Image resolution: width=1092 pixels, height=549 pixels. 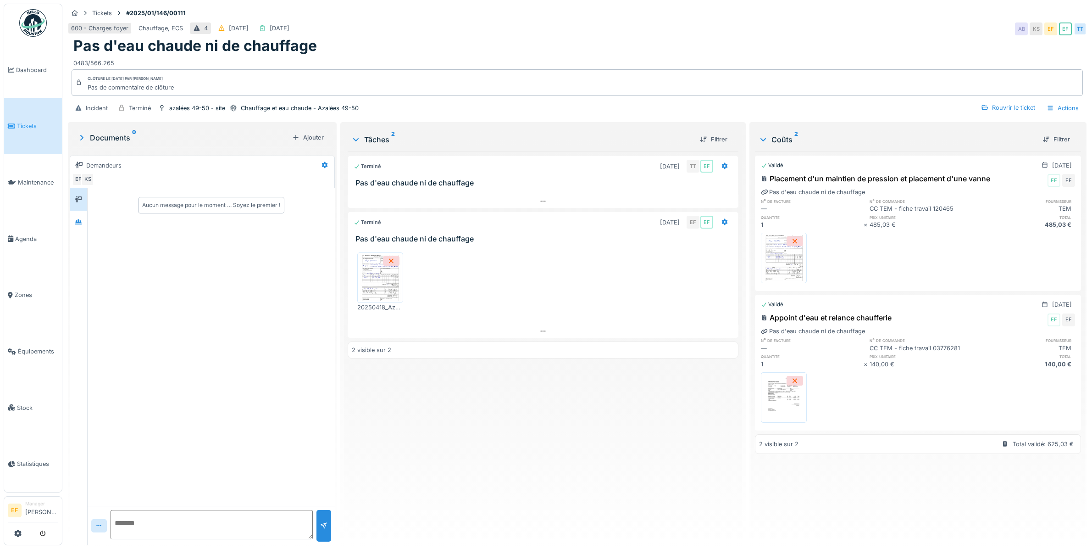 What do you see at coordinates (921, 208) in the screenshot?
I see `div: CC TEM - fiche travail 120465` at bounding box center [921, 208].